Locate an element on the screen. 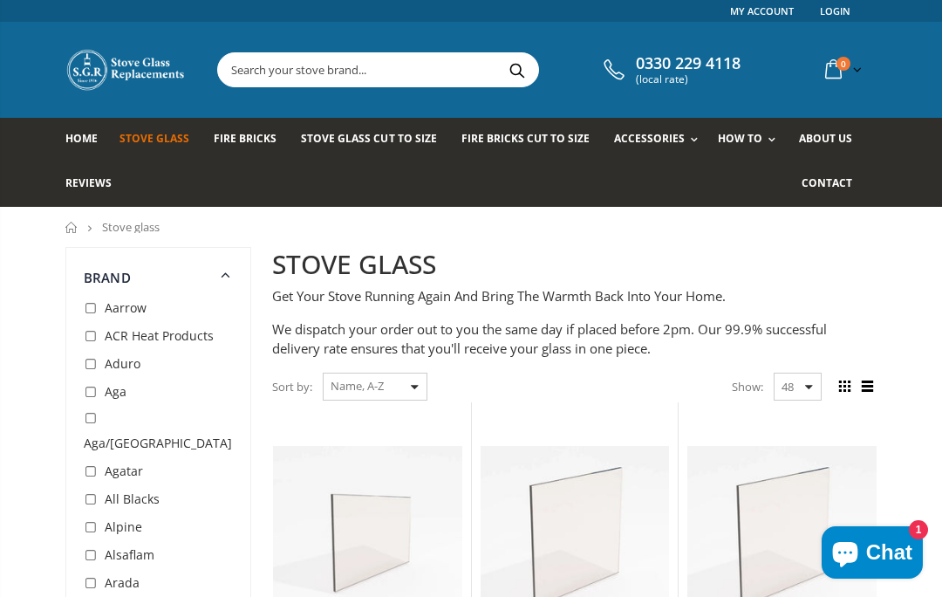 This screenshot has width=942, height=597. span: Stove Glass Cut To Size is located at coordinates (368, 138).